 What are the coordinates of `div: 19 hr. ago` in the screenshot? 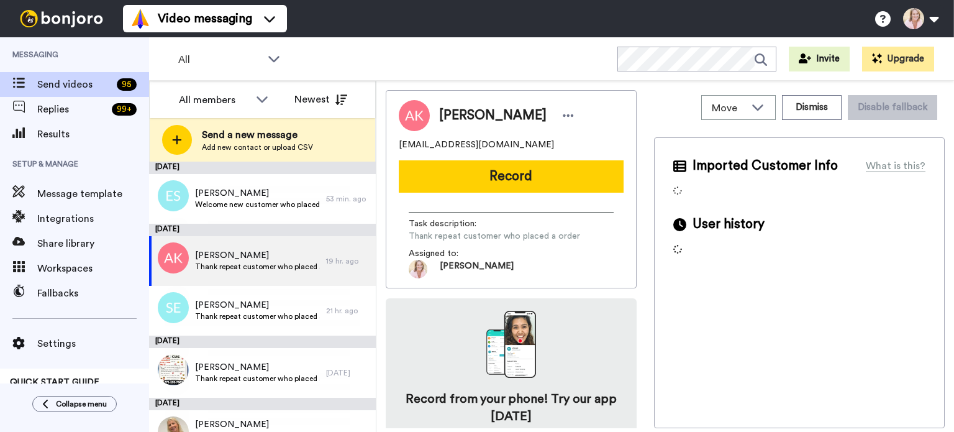 It's located at (348, 261).